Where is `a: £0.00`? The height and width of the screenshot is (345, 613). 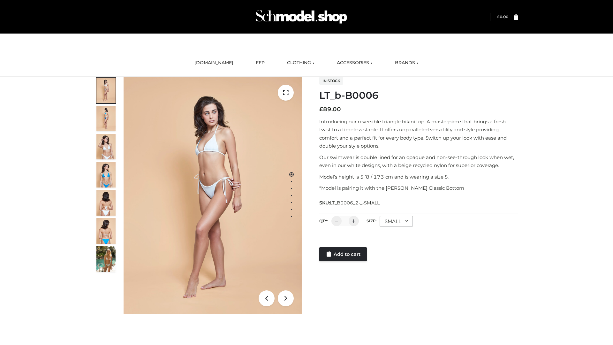 a: £0.00 is located at coordinates (503, 17).